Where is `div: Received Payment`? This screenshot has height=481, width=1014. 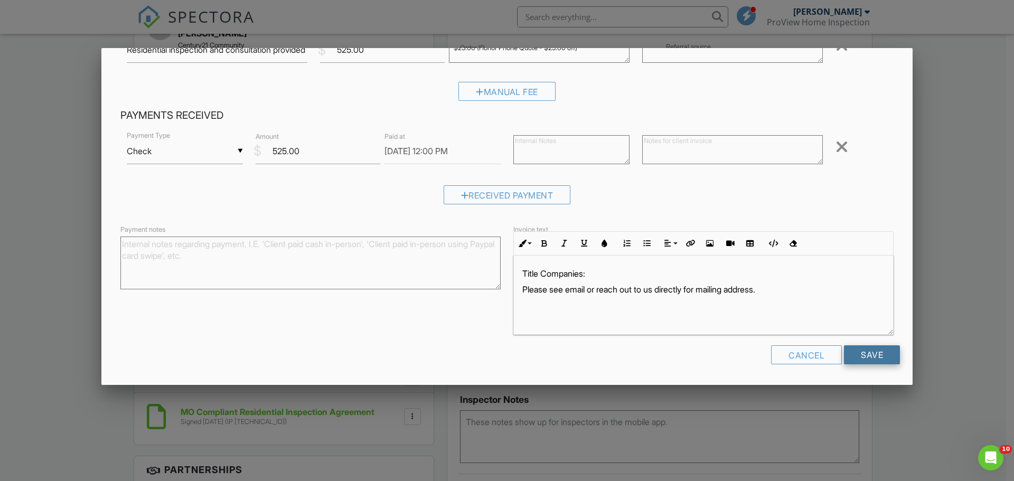 div: Received Payment is located at coordinates (507, 195).